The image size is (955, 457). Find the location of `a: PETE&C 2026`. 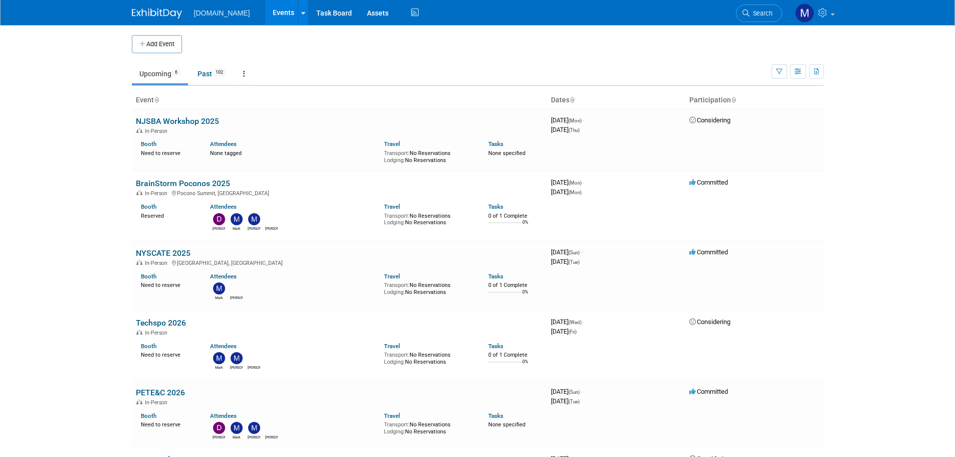

a: PETE&C 2026 is located at coordinates (160, 392).